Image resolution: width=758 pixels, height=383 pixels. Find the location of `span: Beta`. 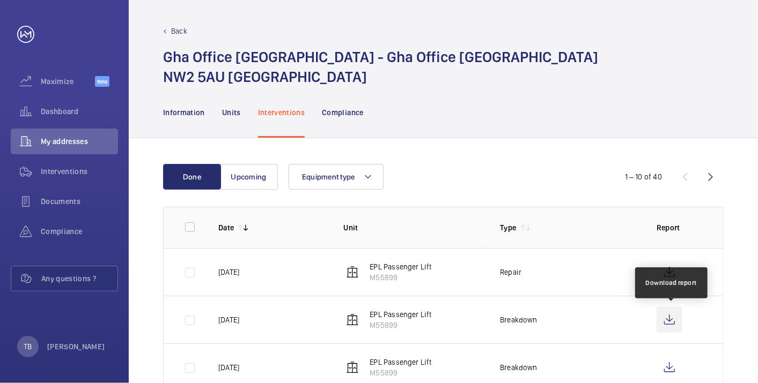

span: Beta is located at coordinates (102, 82).